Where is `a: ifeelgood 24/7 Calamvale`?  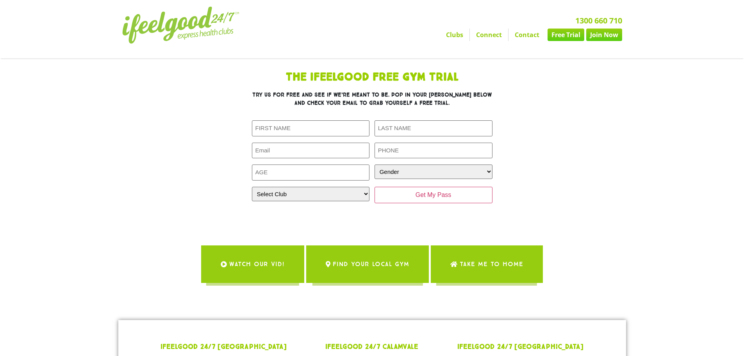 a: ifeelgood 24/7 Calamvale is located at coordinates (372, 346).